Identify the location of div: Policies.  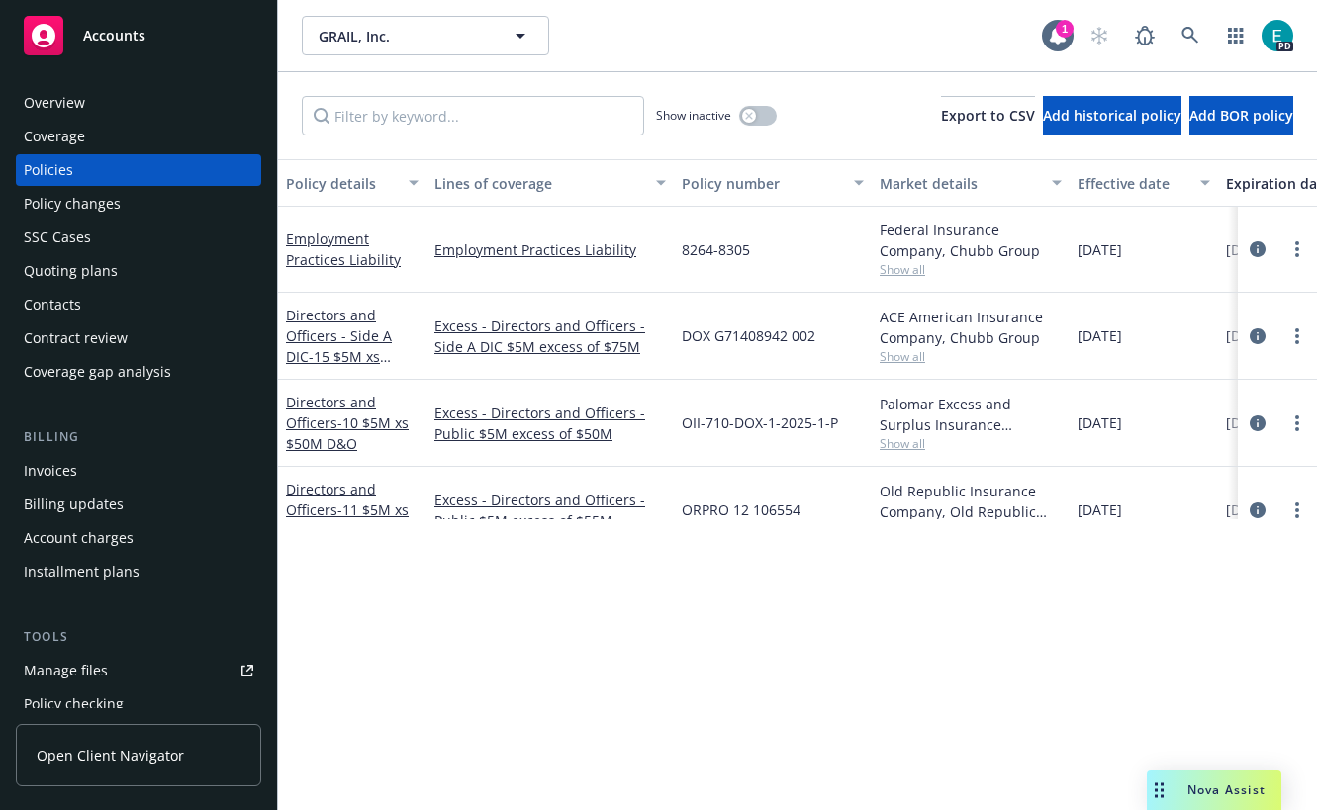
(48, 170).